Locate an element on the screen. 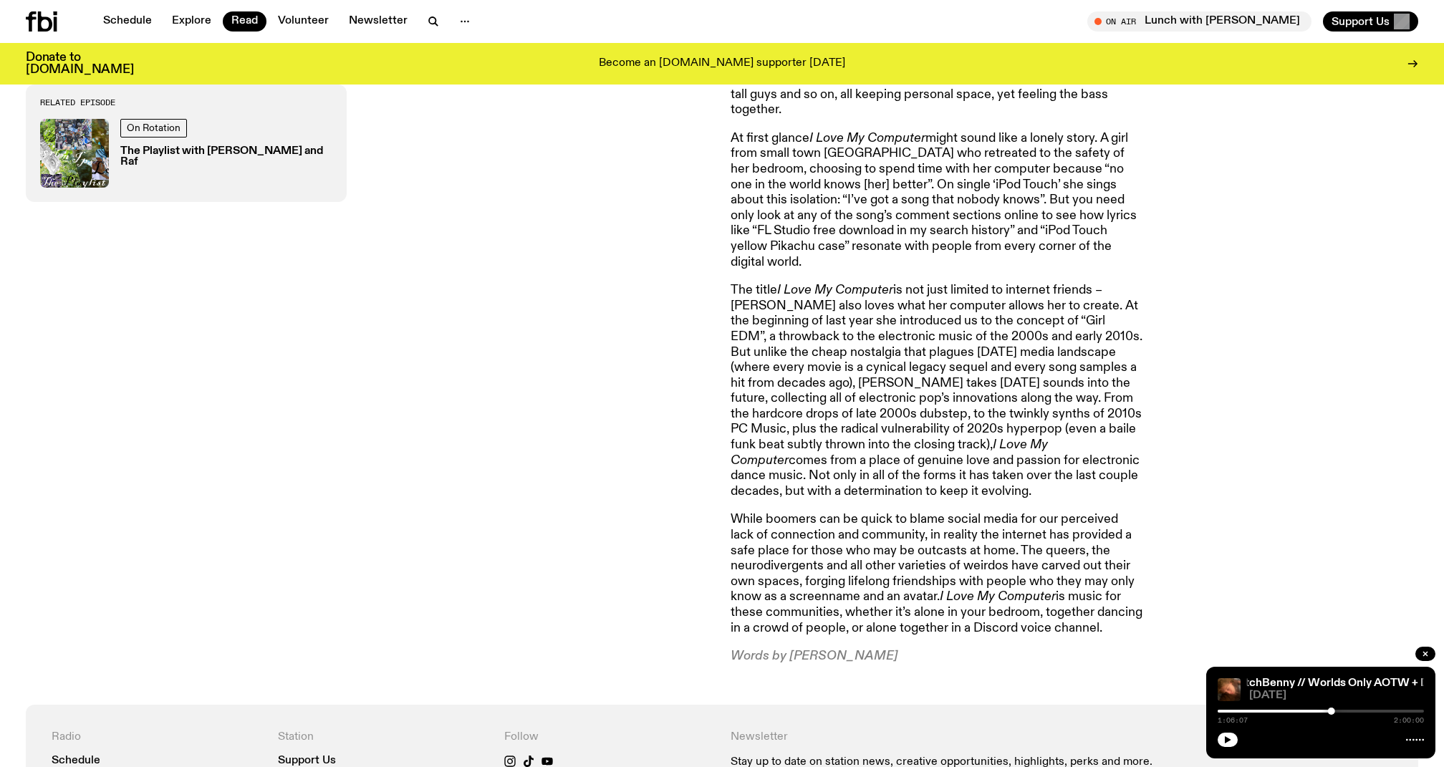  h4: Station is located at coordinates (383, 737).